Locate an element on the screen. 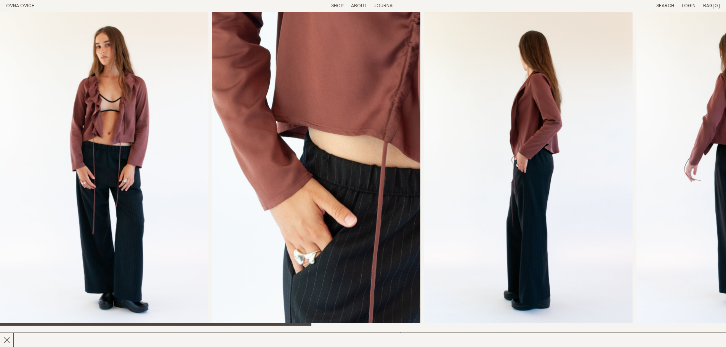 The image size is (726, 347). div: 2 / 8 is located at coordinates (316, 169).